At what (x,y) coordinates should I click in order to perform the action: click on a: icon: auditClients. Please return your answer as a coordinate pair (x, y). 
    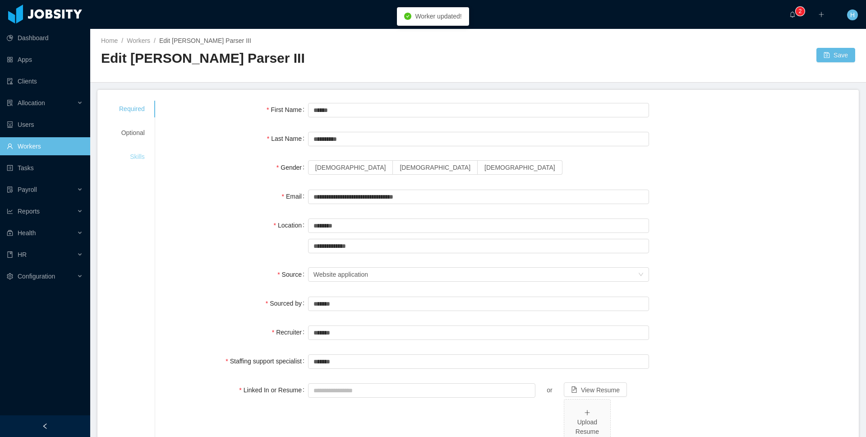
    Looking at the image, I should click on (45, 81).